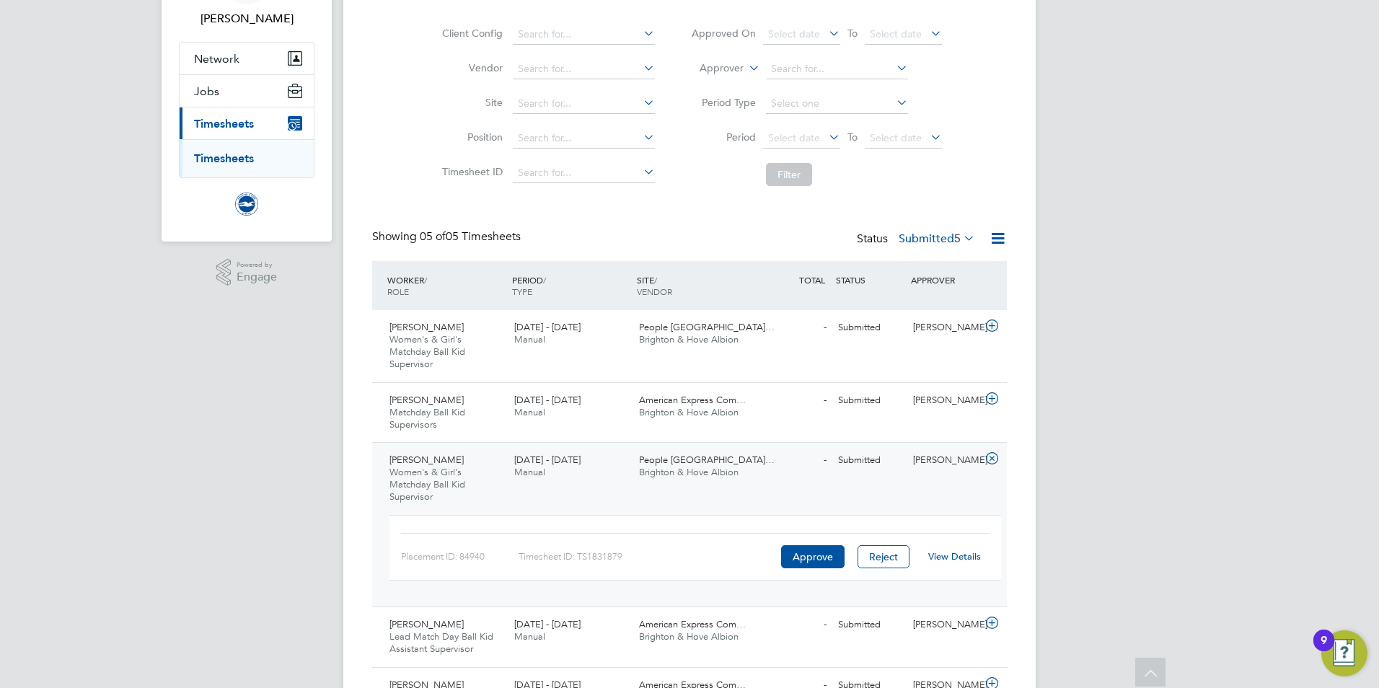 This screenshot has height=688, width=1379. What do you see at coordinates (1344, 653) in the screenshot?
I see `button: Open Resource Center, 9 new notifications` at bounding box center [1344, 653].